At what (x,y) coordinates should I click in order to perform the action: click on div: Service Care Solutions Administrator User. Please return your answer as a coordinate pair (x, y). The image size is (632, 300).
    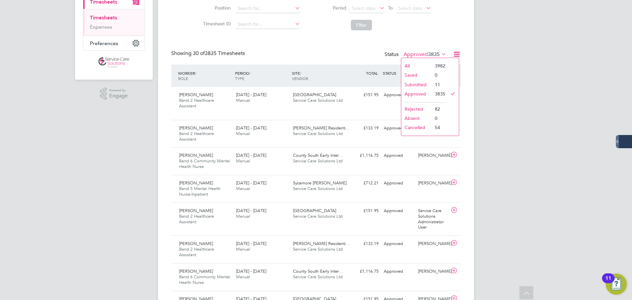
    Looking at the image, I should click on (433, 219).